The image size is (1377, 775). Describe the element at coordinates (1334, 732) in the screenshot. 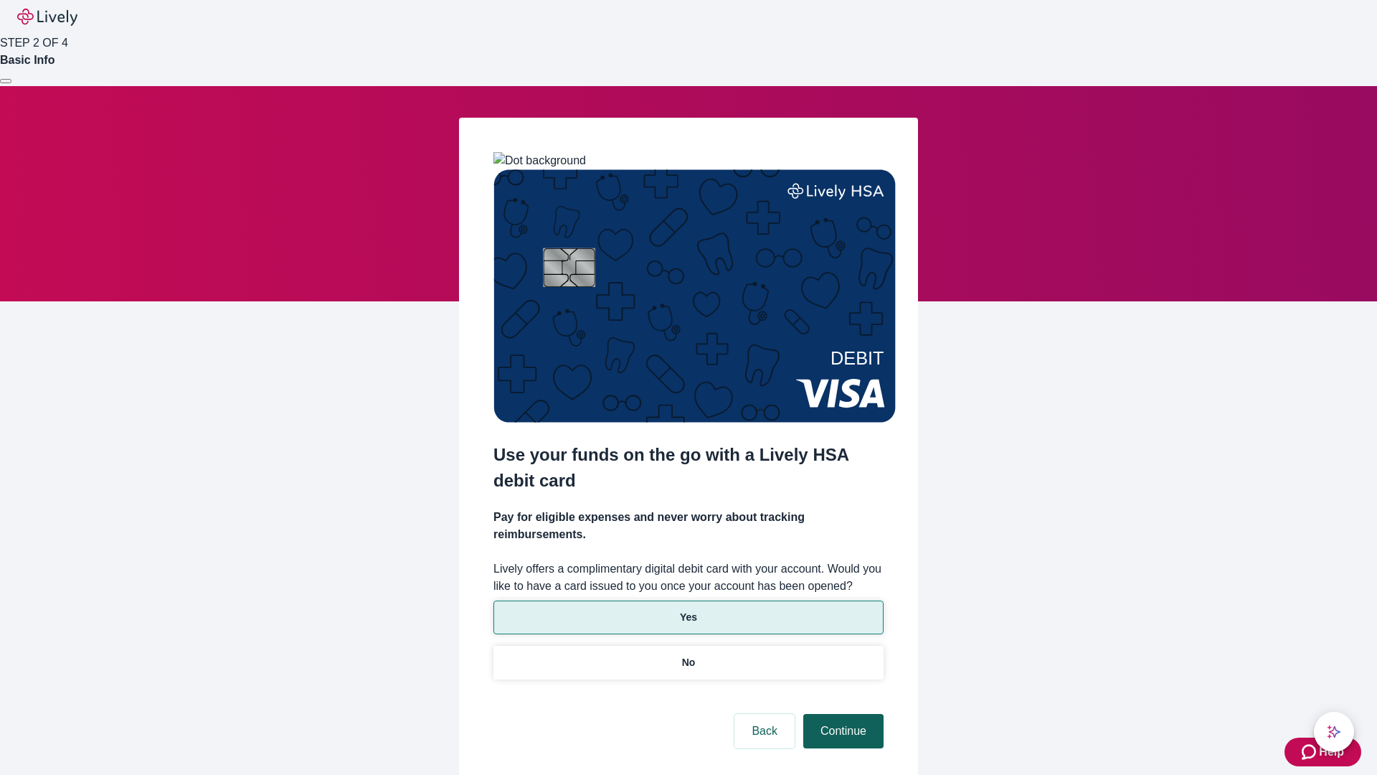

I see `svg: Lively AI Assistant` at that location.